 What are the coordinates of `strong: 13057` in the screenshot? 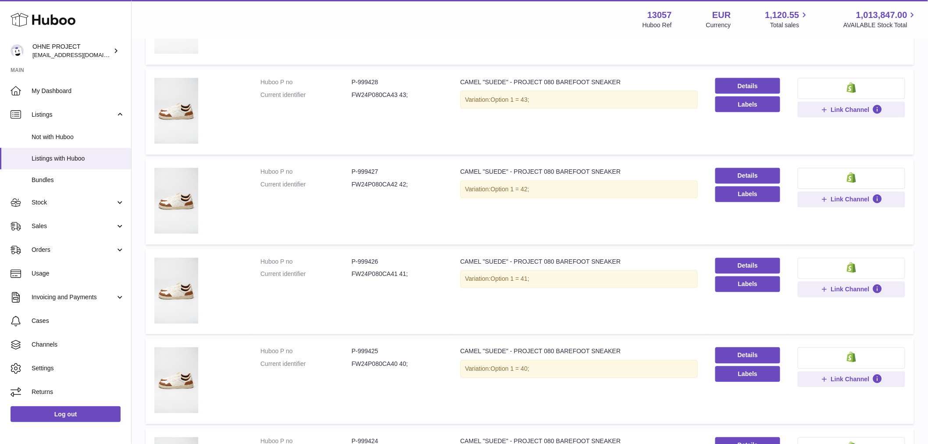 It's located at (660, 15).